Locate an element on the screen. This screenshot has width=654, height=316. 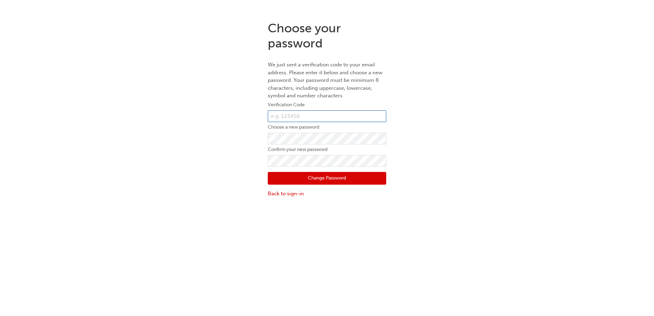
p: We just sent a verification code to your email address. Please enter it below and choose a new pa... is located at coordinates (327, 80).